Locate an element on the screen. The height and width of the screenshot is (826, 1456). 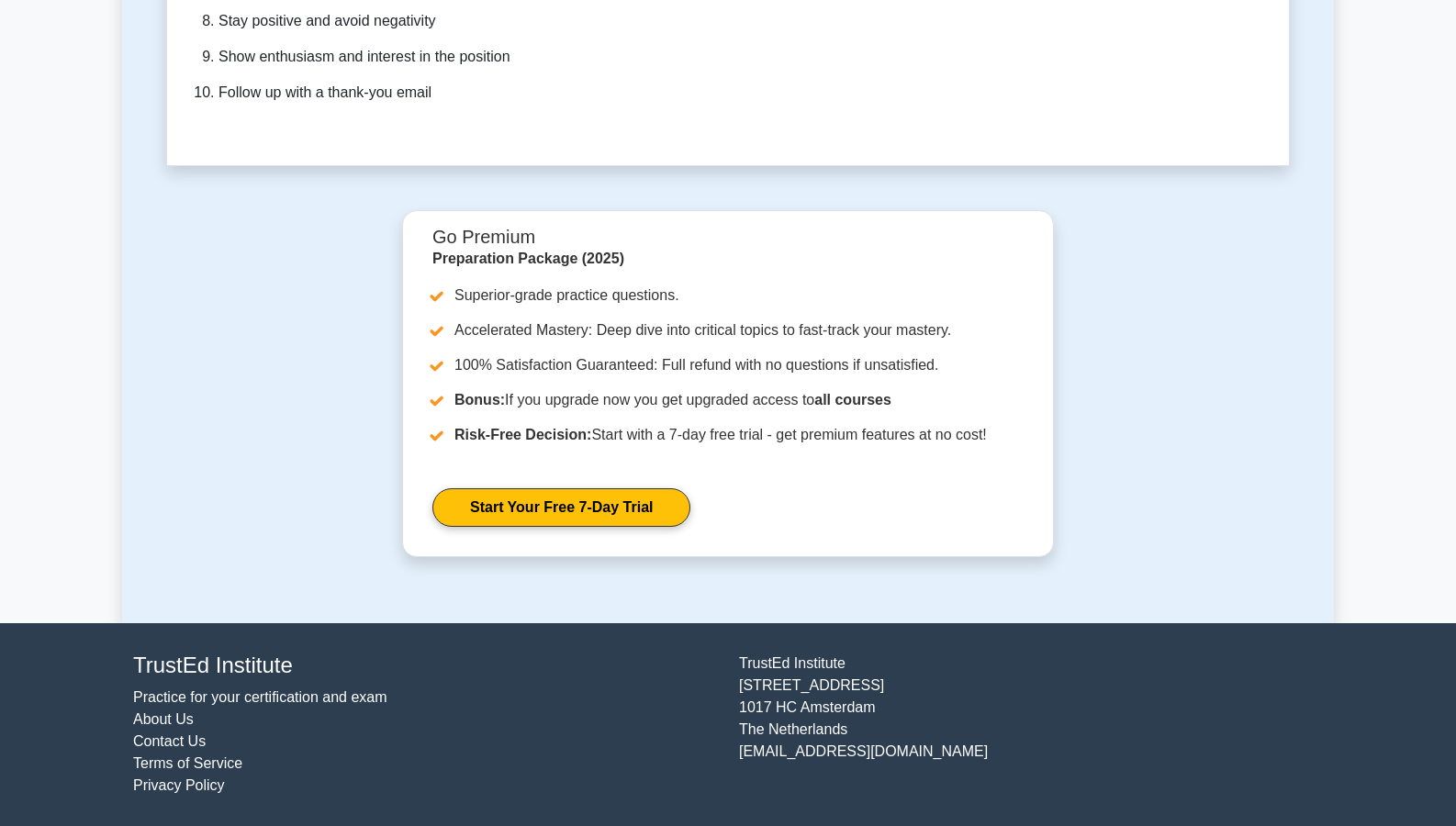
a: Start Your Free 7-Day Trial is located at coordinates (561, 507).